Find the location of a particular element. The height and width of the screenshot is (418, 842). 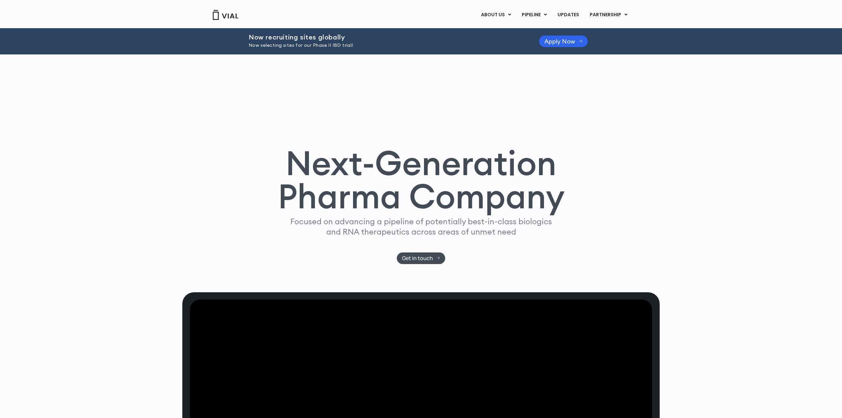

a: PARTNERSHIPMenu Toggle is located at coordinates (609, 15).